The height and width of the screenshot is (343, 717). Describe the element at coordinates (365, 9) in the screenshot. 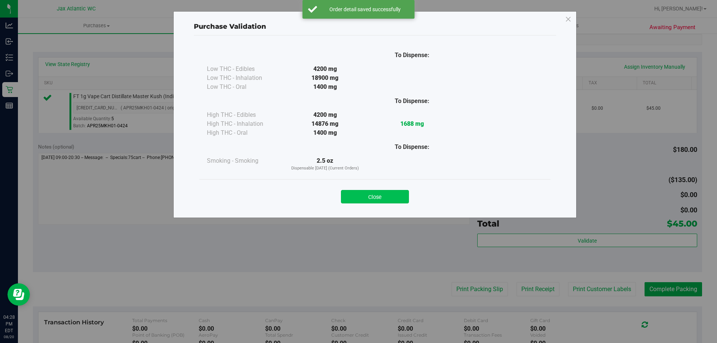

I see `div: Order detail saved successfully` at that location.